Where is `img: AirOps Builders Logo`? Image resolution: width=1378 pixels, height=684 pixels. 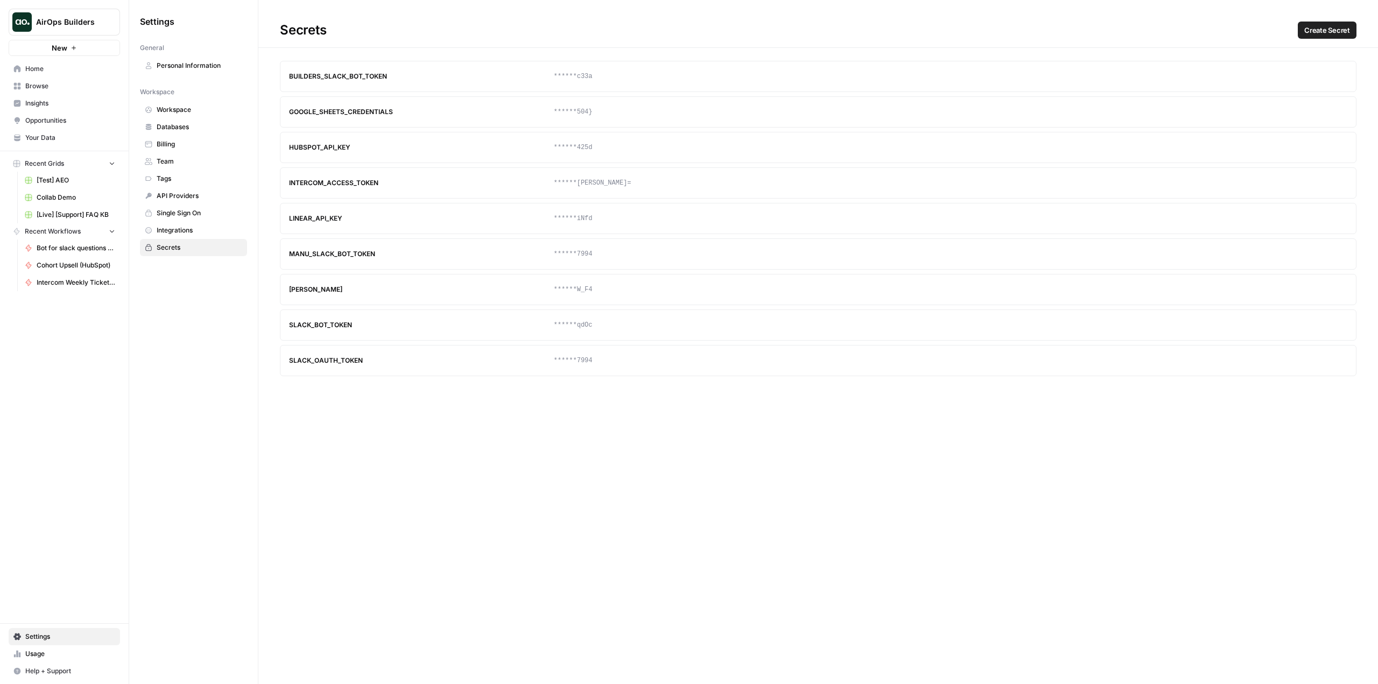 img: AirOps Builders Logo is located at coordinates (22, 22).